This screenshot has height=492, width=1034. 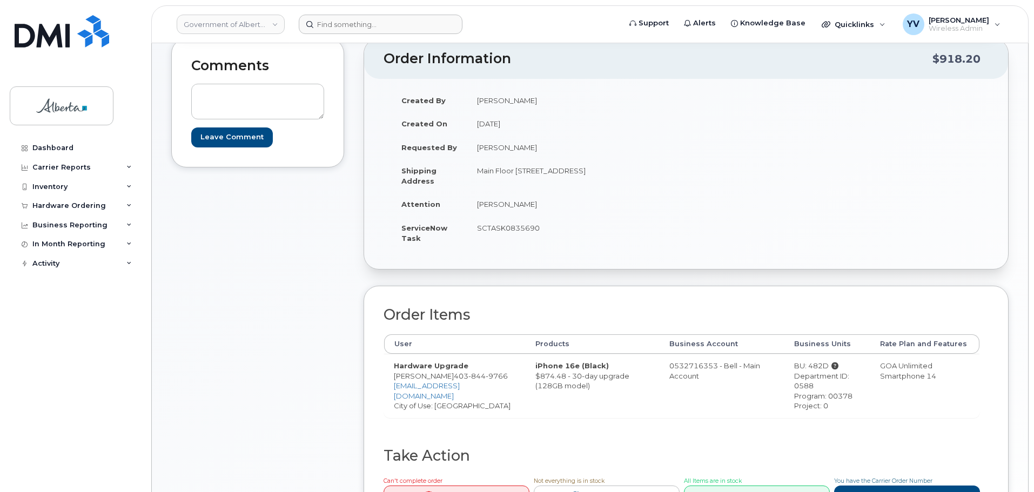 What do you see at coordinates (925, 386) in the screenshot?
I see `td: GOA Unlimited Smartphone 14` at bounding box center [925, 386].